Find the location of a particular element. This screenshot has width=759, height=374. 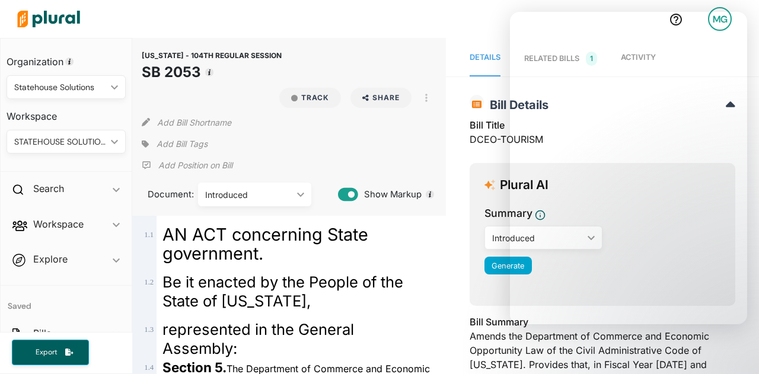

h3: Bill Title is located at coordinates (603, 125).